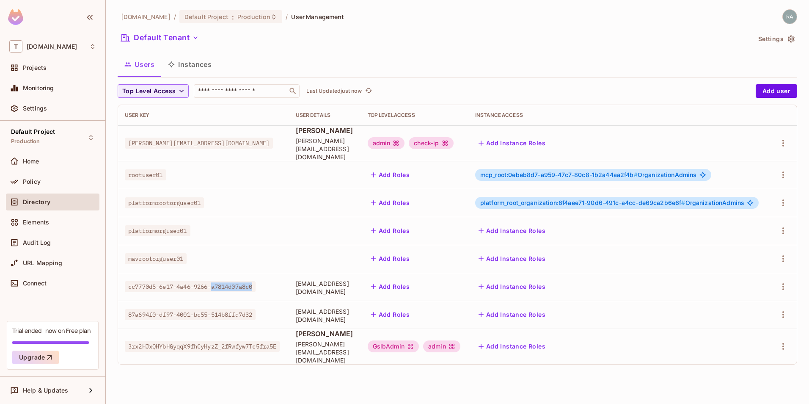  I want to click on span: mcp_root:0ebeb8d7-a959-47c7-80c8-1b2a44aa2f4b, so click(559, 174).